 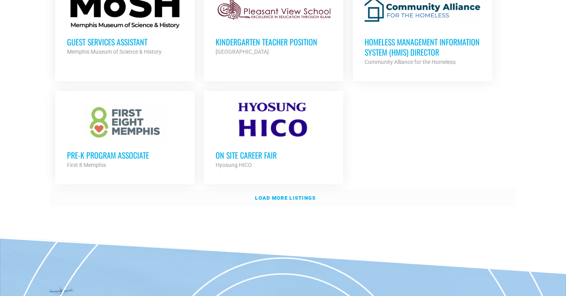 I want to click on a: Load more listings, so click(x=283, y=198).